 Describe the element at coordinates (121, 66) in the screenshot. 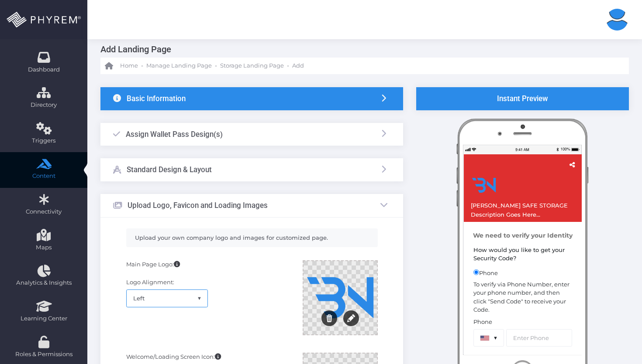

I see `a: Home` at that location.